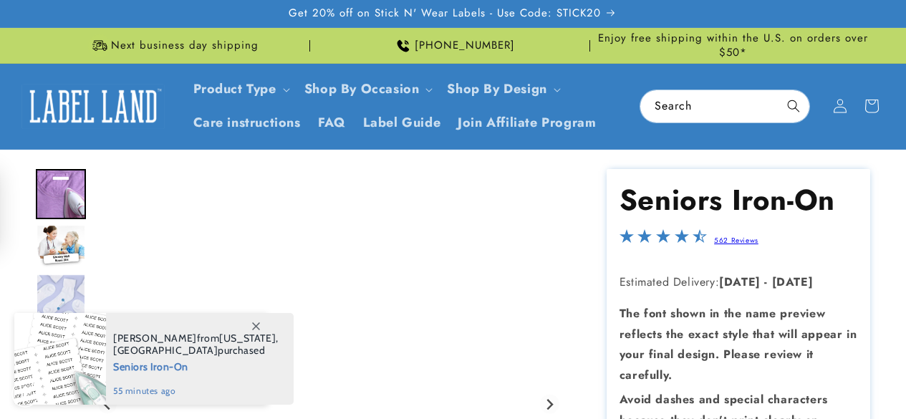 This screenshot has height=419, width=906. I want to click on span: Enjoy free shipping within the U.S. on orders over $50*, so click(732, 45).